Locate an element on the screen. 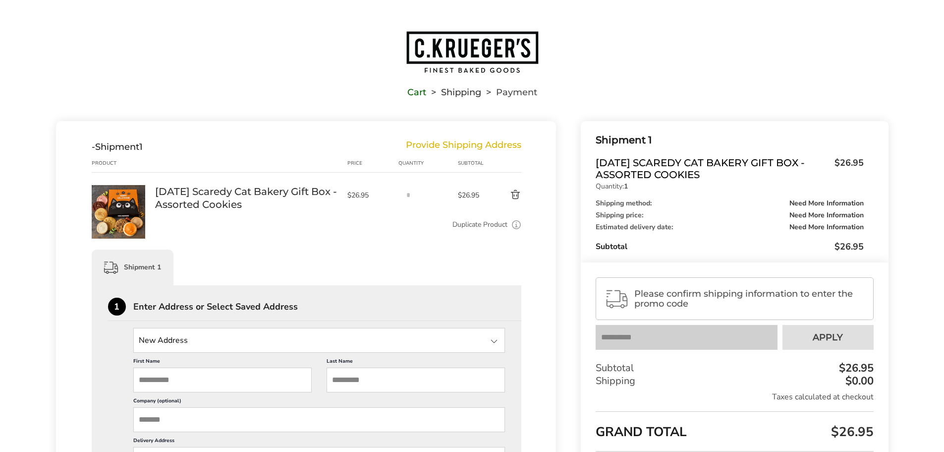 This screenshot has width=944, height=452. input: Quantity input is located at coordinates (408, 195).